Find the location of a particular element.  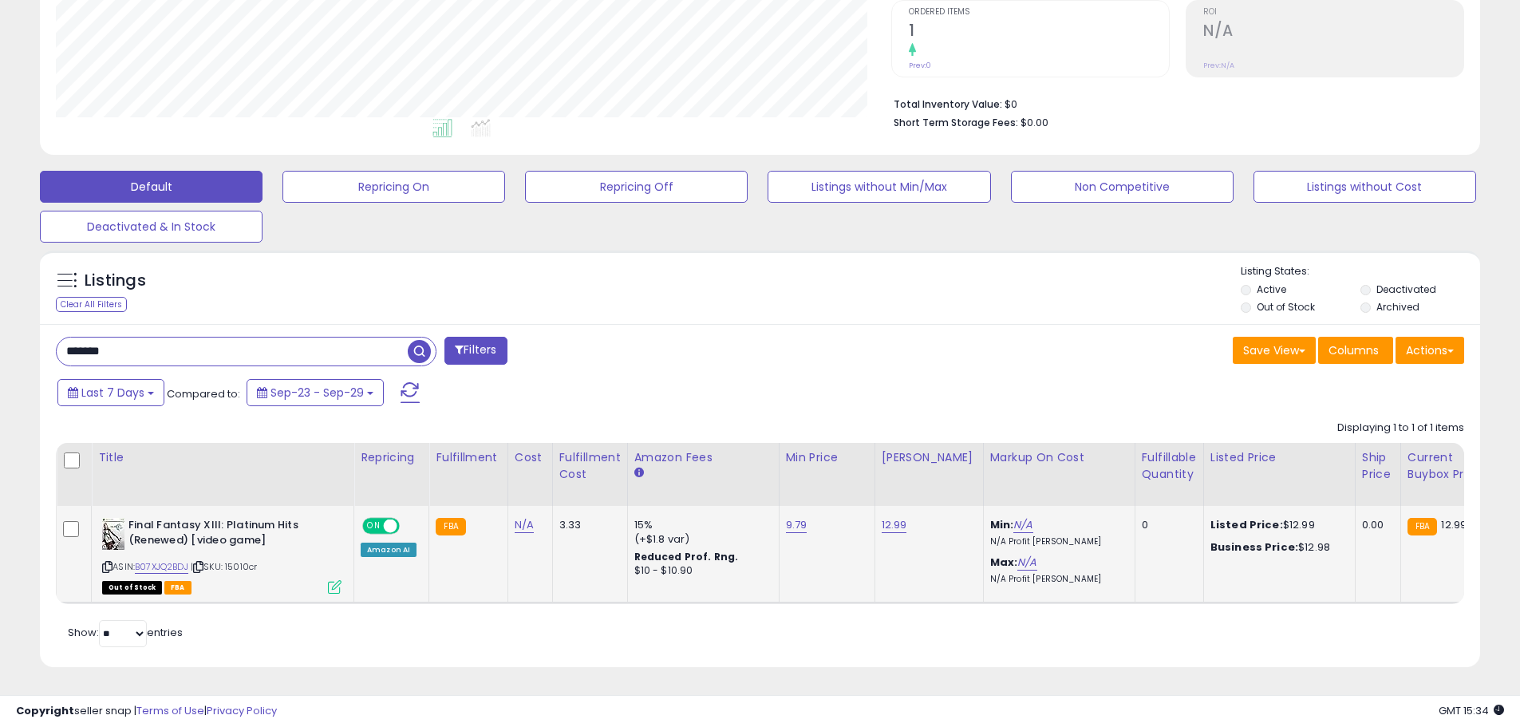

button: Listings without Min/Max is located at coordinates (878, 187).